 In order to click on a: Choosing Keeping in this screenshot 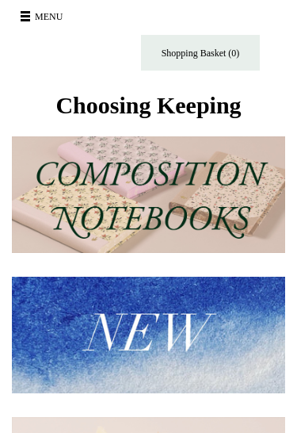, I will do `click(148, 110)`.